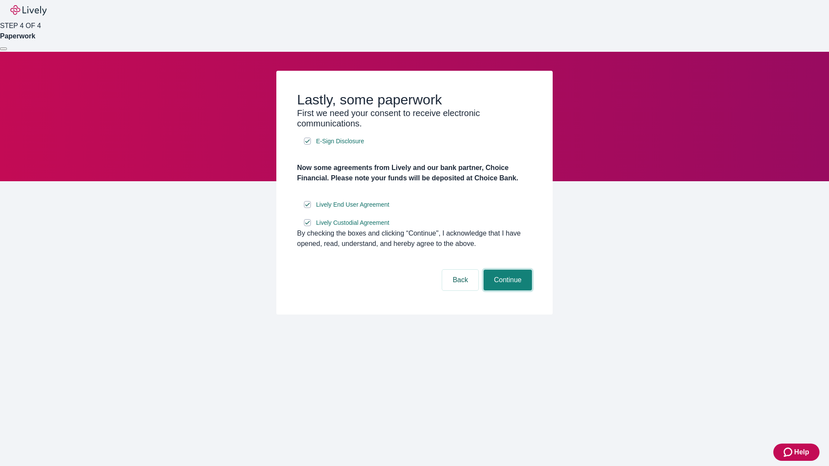 The height and width of the screenshot is (466, 829). What do you see at coordinates (414, 239) in the screenshot?
I see `div: By checking the boxes and clicking “Continue", I acknowledge that I have opened, read, understand...` at bounding box center [414, 239].